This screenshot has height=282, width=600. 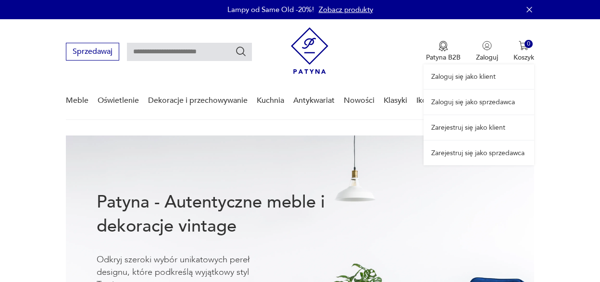 I want to click on a: Nowości, so click(x=359, y=100).